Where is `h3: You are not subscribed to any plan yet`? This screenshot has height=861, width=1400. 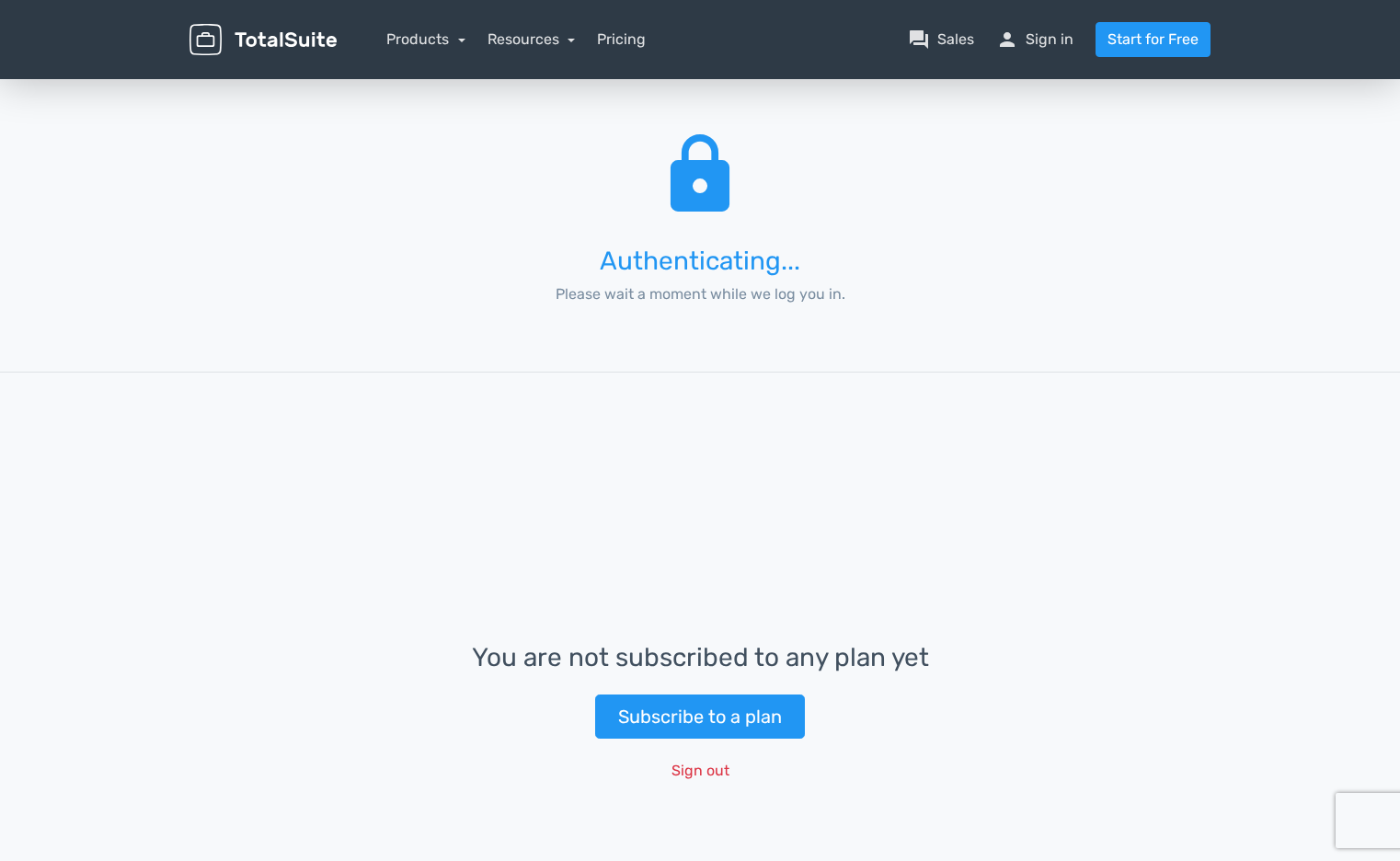
h3: You are not subscribed to any plan yet is located at coordinates (700, 658).